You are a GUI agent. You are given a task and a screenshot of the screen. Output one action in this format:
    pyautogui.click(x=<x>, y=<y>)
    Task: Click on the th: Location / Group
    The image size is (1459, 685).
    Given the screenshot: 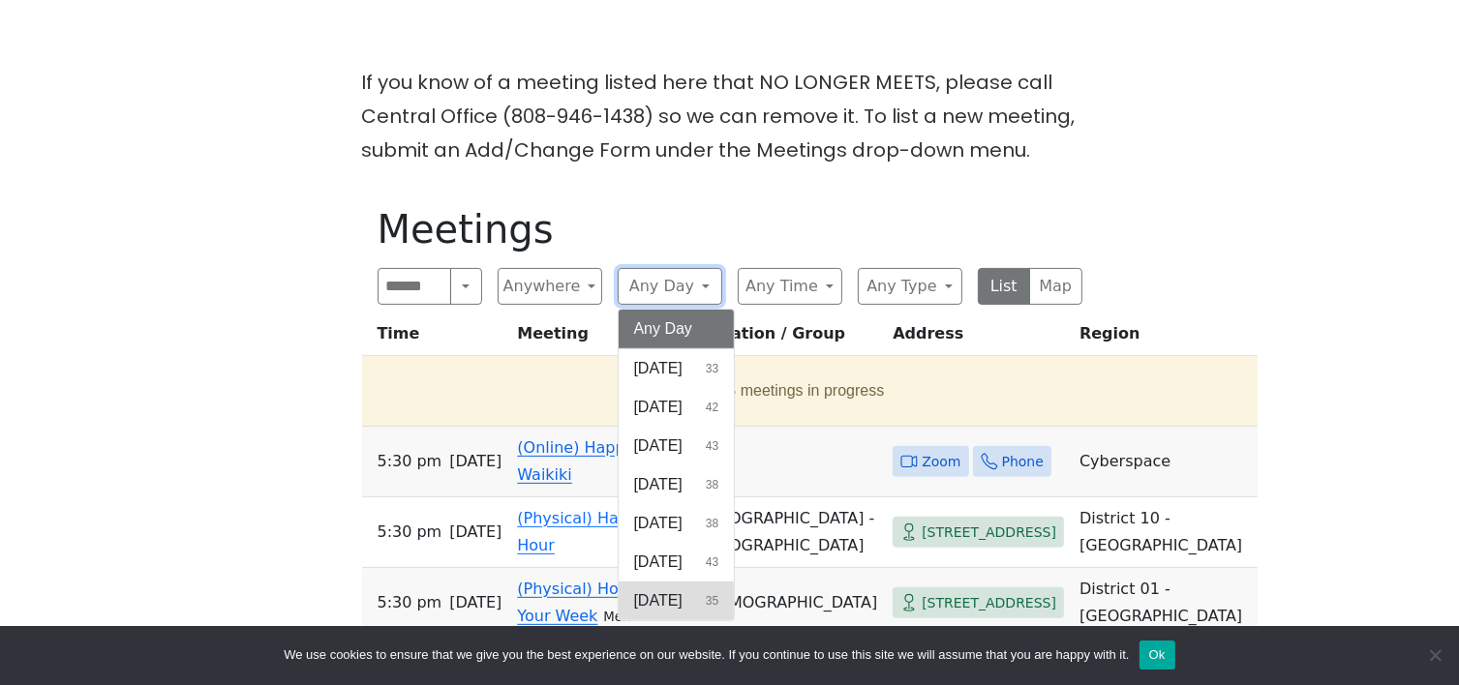 What is the action you would take?
    pyautogui.click(x=789, y=338)
    